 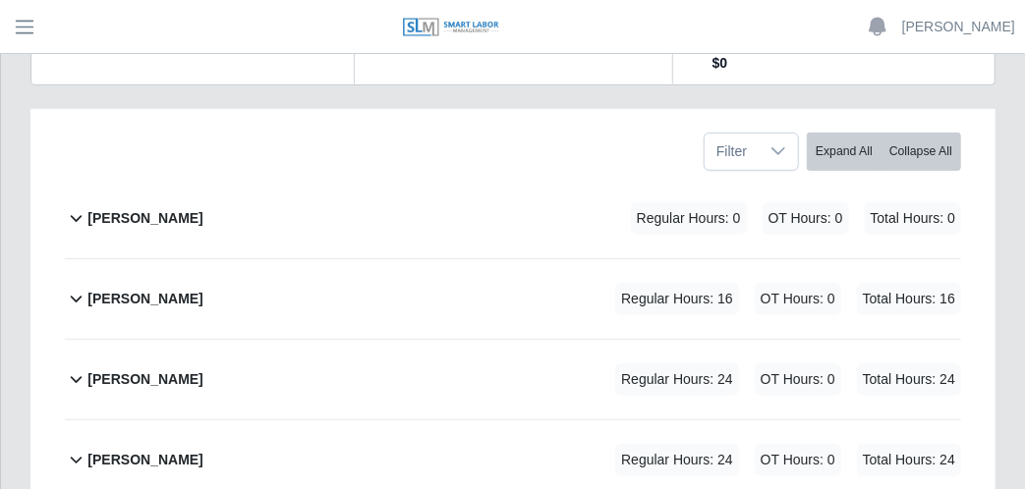 I want to click on img: SLM Logo, so click(x=451, y=28).